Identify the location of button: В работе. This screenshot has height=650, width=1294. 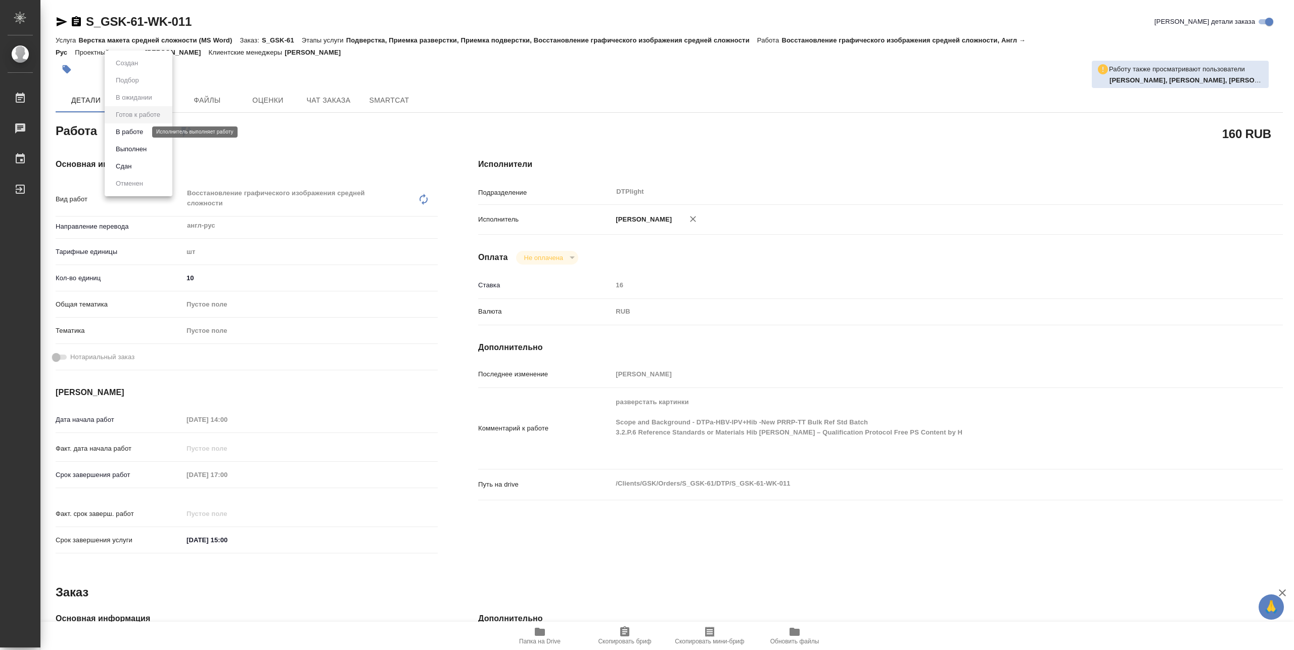
(129, 132).